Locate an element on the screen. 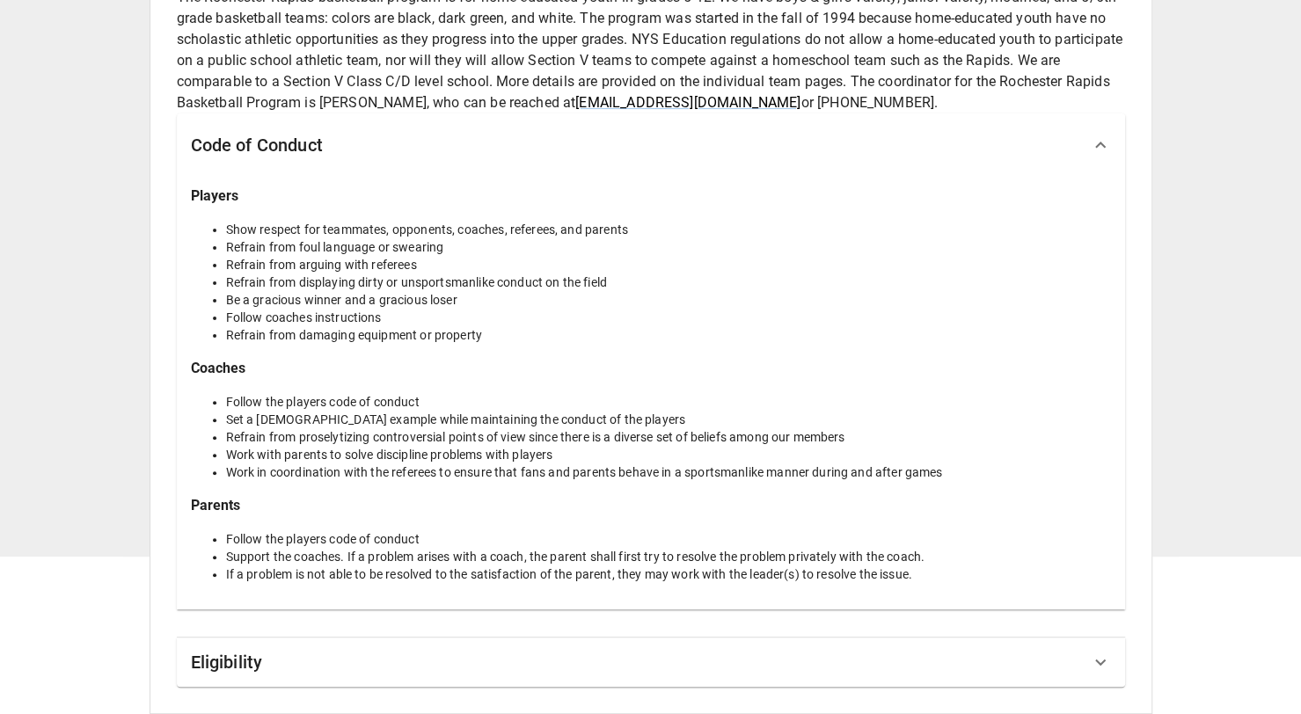 Image resolution: width=1301 pixels, height=714 pixels. h6: Parents is located at coordinates (651, 506).